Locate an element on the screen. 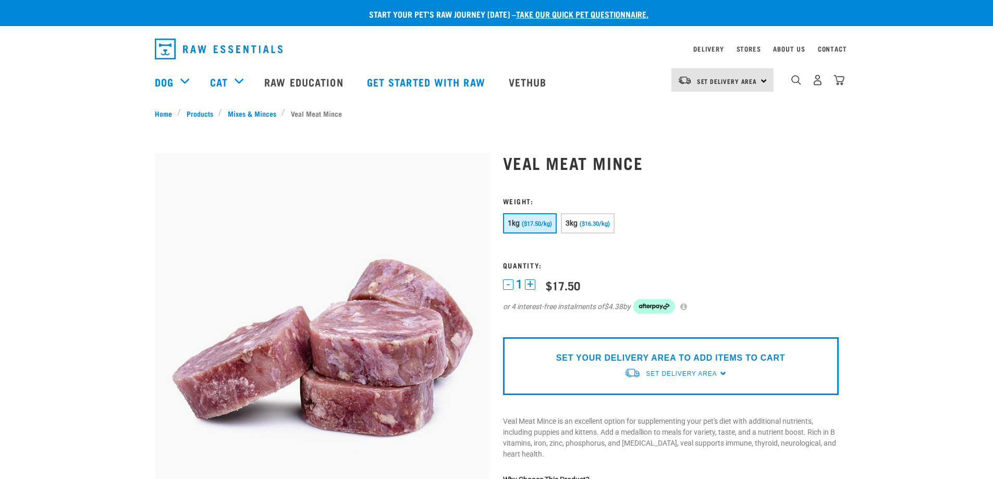  a: About Us is located at coordinates (789, 48).